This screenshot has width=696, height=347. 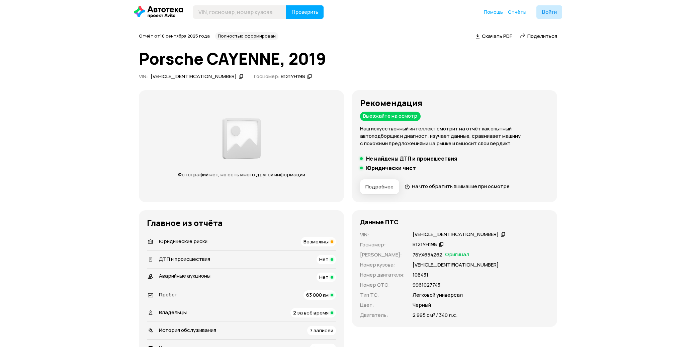 I want to click on span: Аварийные аукционы, so click(x=185, y=275).